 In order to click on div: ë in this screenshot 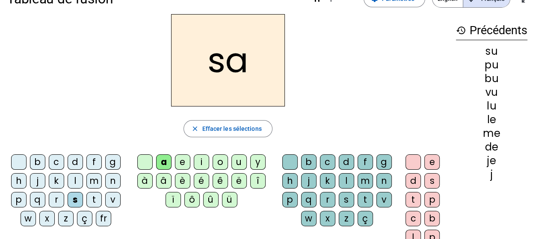, I will do `click(239, 181)`.